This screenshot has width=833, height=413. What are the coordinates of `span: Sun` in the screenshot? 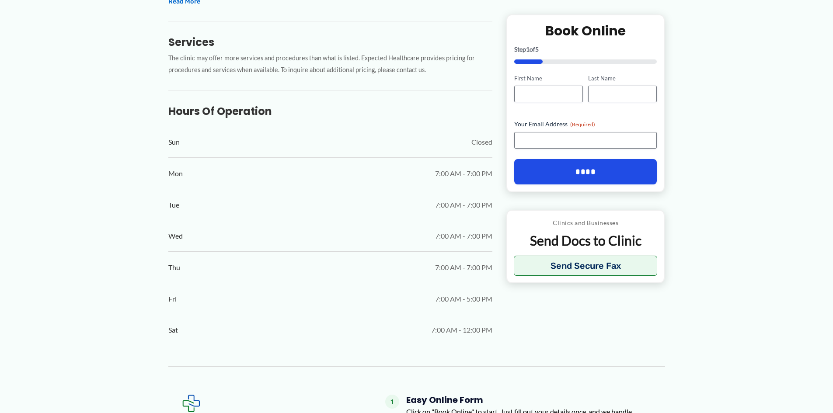 It's located at (174, 142).